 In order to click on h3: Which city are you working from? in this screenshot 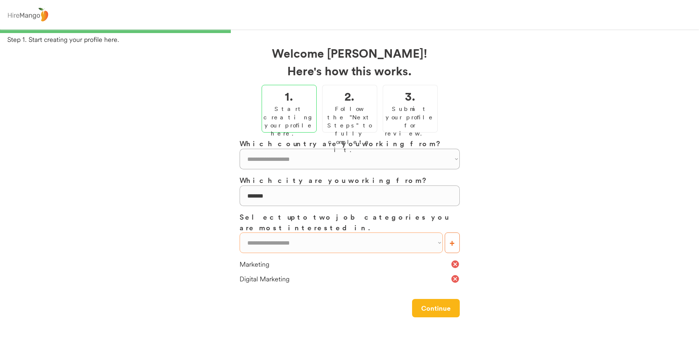, I will do `click(350, 180)`.